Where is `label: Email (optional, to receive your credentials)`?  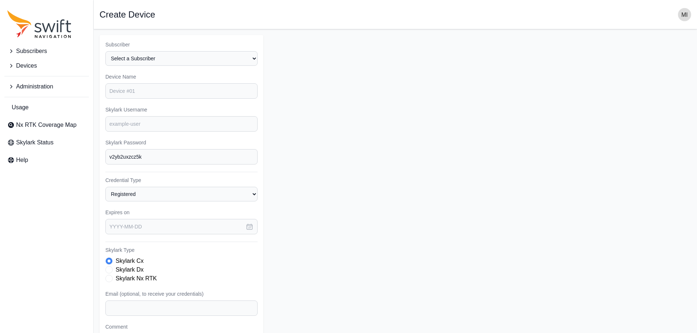
label: Email (optional, to receive your credentials) is located at coordinates (181, 294).